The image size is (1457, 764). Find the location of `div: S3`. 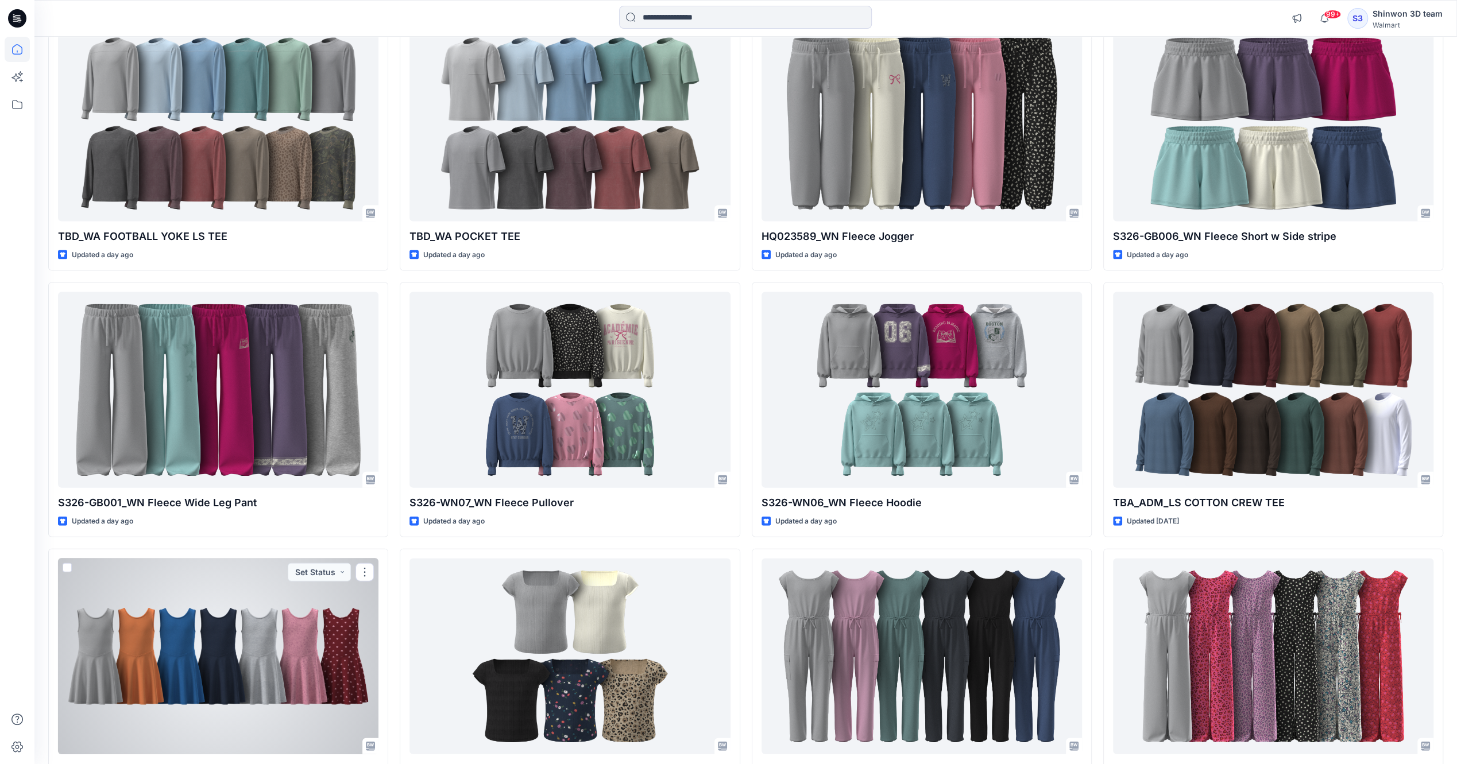

div: S3 is located at coordinates (1358, 18).